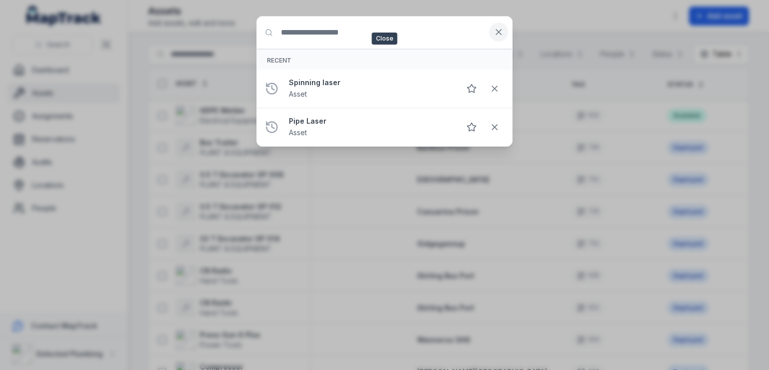 This screenshot has width=769, height=370. Describe the element at coordinates (371, 127) in the screenshot. I see `a: Pipe LaserAsset` at that location.